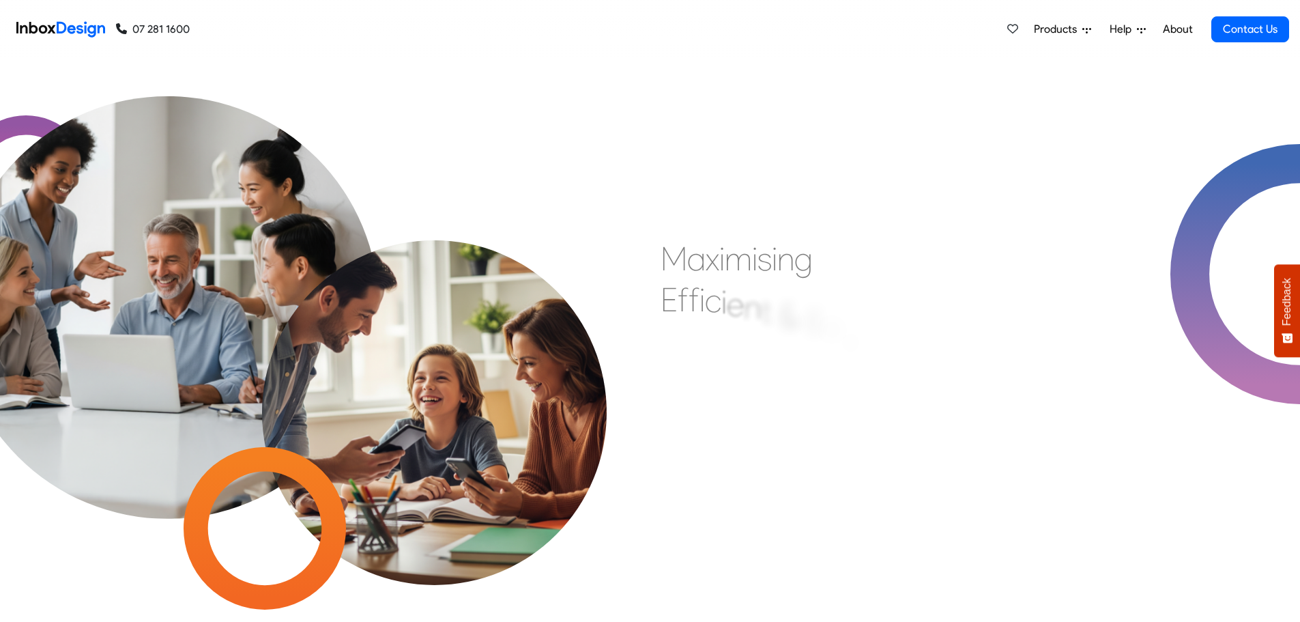 This screenshot has width=1300, height=622. Describe the element at coordinates (713, 300) in the screenshot. I see `div: c` at that location.